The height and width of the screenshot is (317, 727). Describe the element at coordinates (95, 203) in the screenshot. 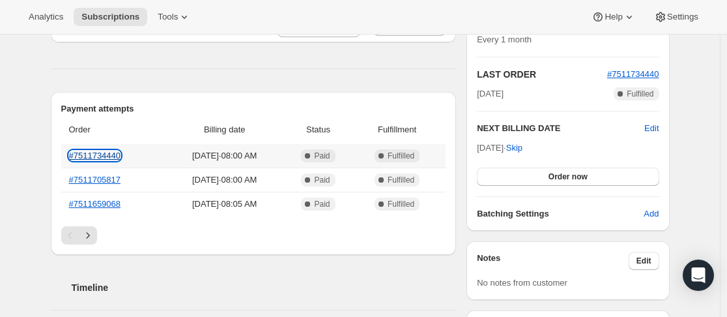

I see `a: #7511659068` at that location.